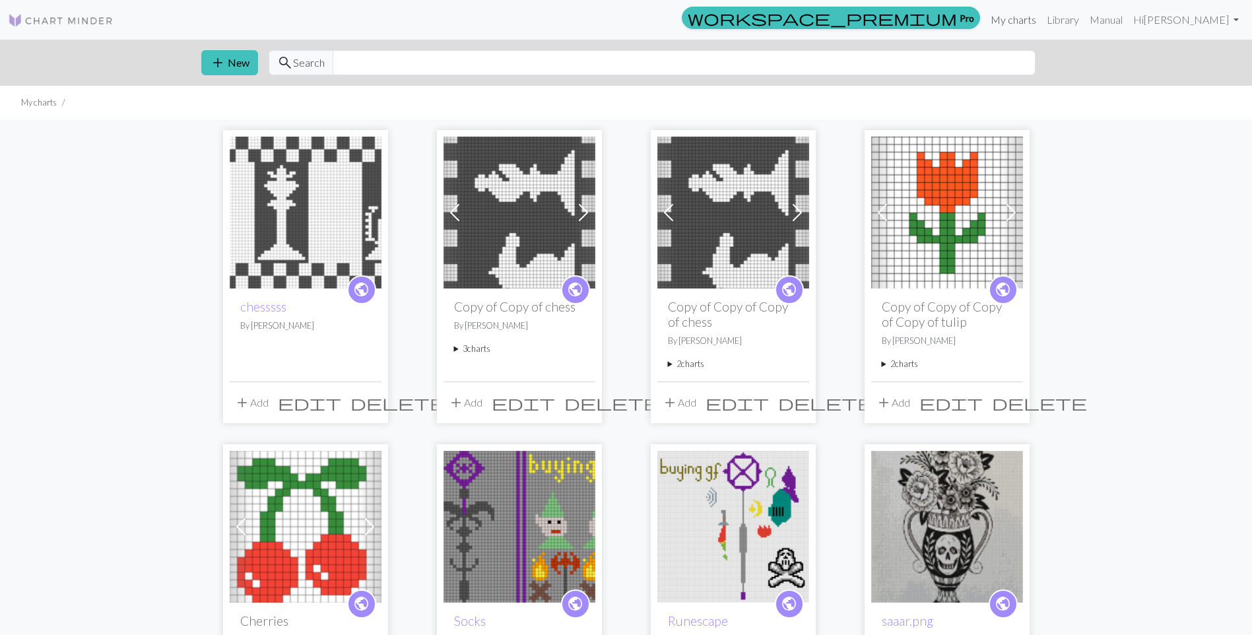 The width and height of the screenshot is (1252, 635). I want to click on img: Cherries, so click(306, 527).